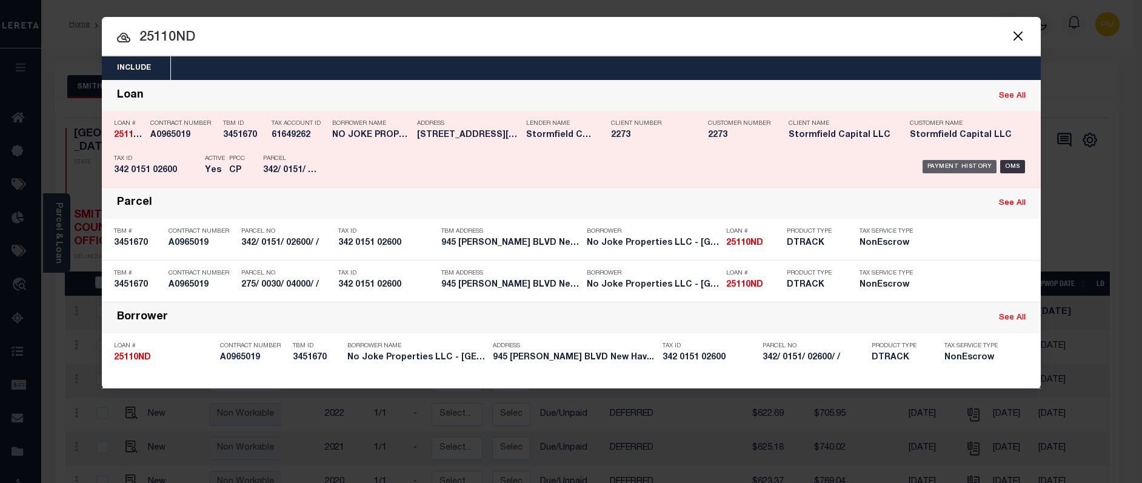 The height and width of the screenshot is (483, 1142). Describe the element at coordinates (290, 159) in the screenshot. I see `p: Parcel` at that location.